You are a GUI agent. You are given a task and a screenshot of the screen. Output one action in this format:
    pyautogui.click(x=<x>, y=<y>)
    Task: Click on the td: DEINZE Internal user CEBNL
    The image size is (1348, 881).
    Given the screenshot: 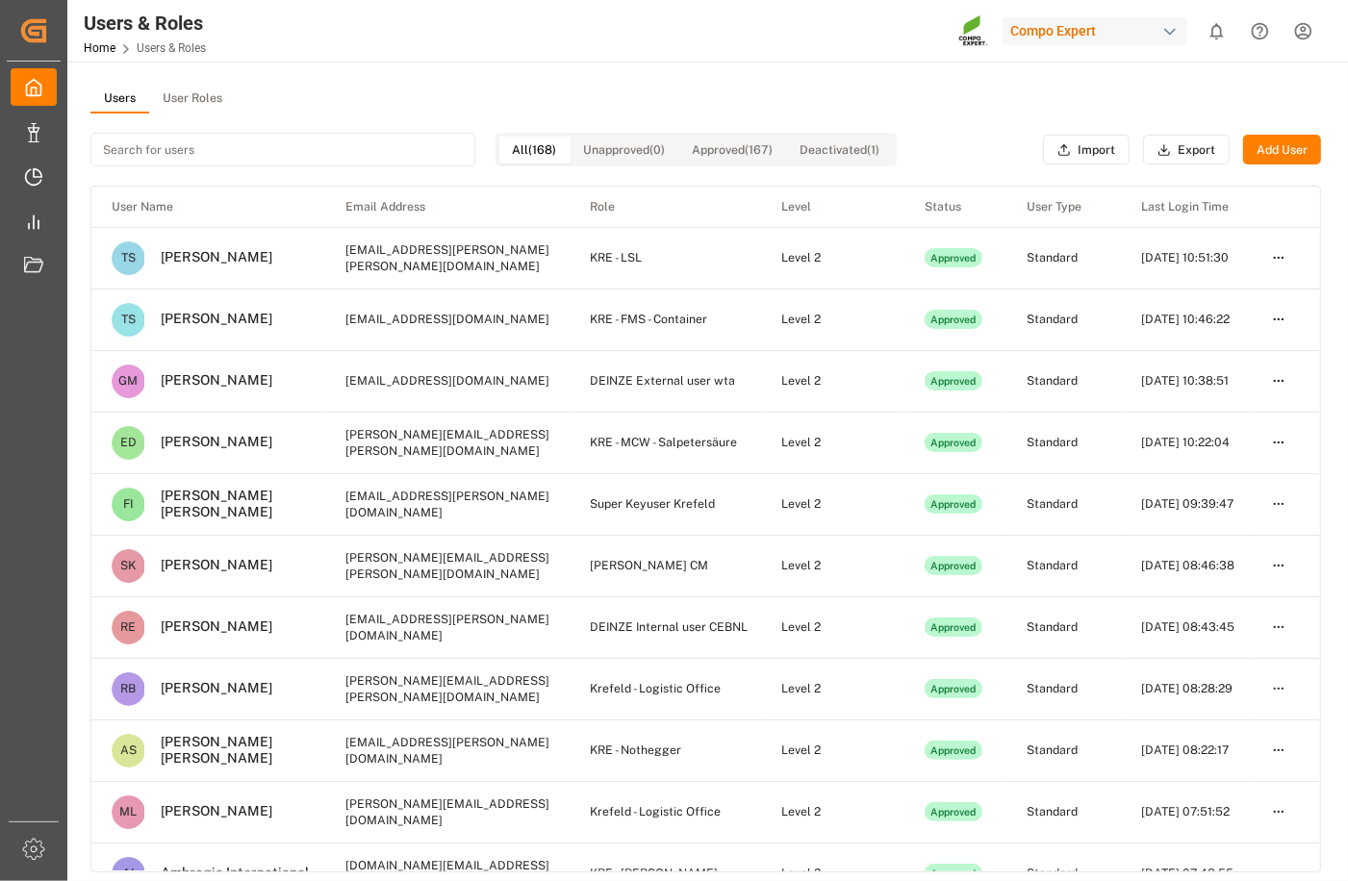 What is the action you would take?
    pyautogui.click(x=665, y=627)
    